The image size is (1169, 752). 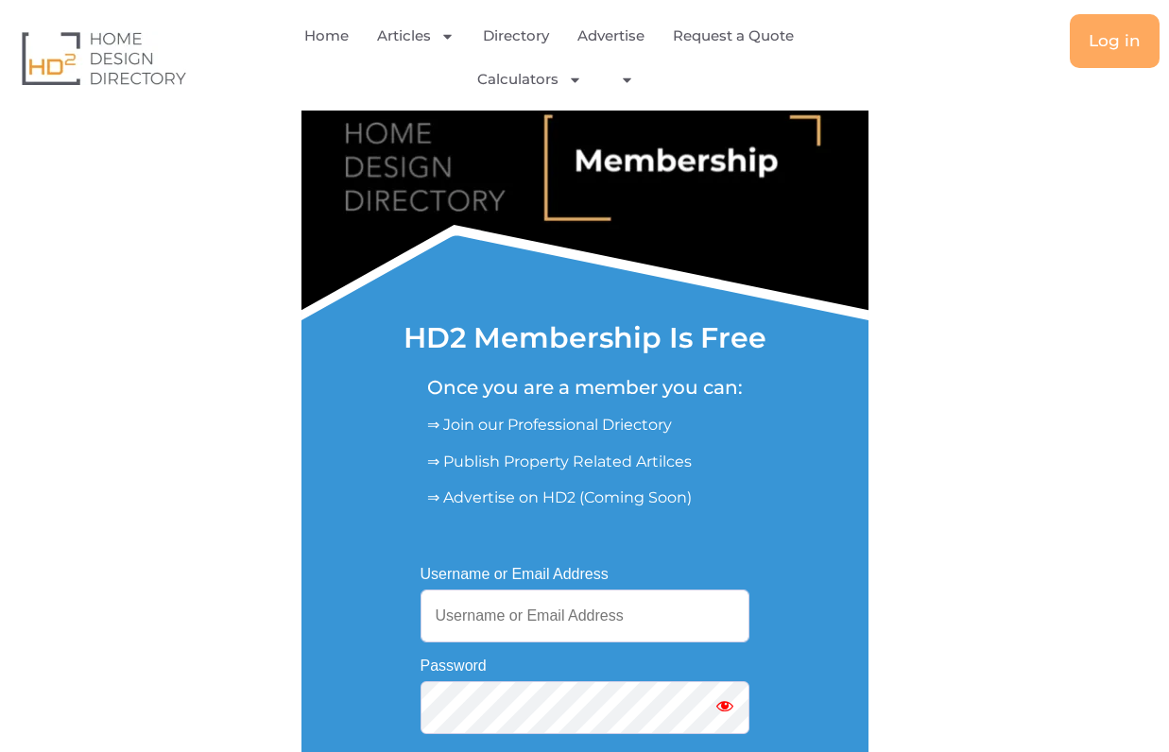 I want to click on a: Articles, so click(x=416, y=36).